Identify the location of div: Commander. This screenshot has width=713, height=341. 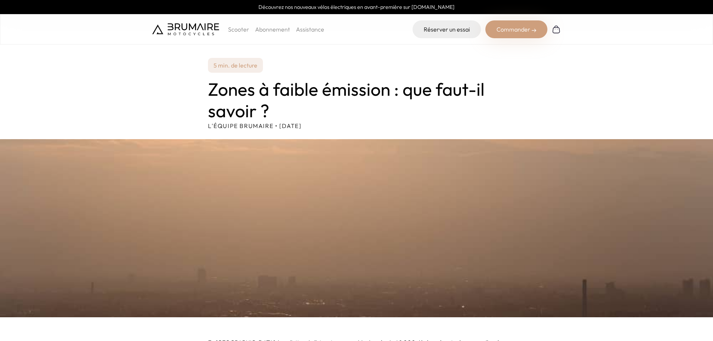
(516, 29).